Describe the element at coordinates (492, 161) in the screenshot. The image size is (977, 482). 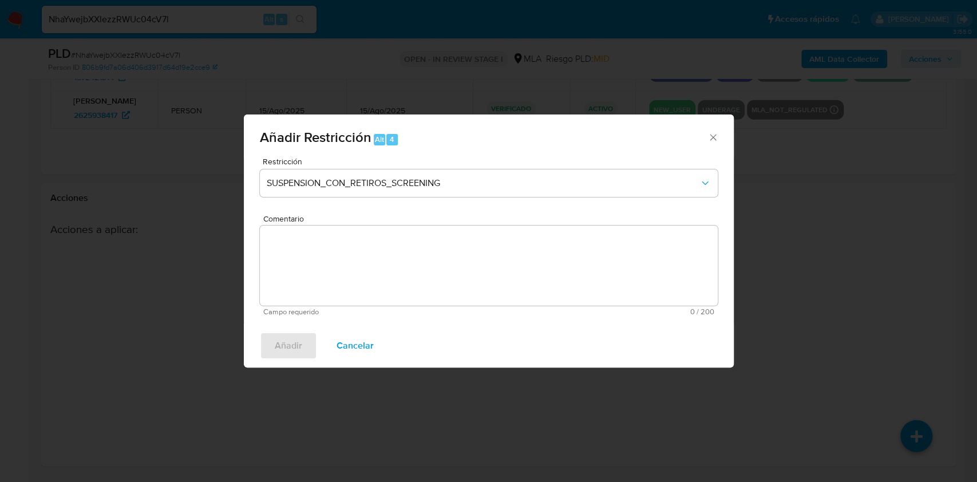
I see `span: Restricción` at that location.